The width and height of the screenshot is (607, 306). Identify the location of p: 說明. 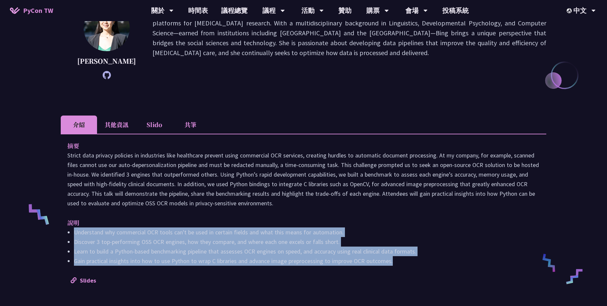
(297, 222).